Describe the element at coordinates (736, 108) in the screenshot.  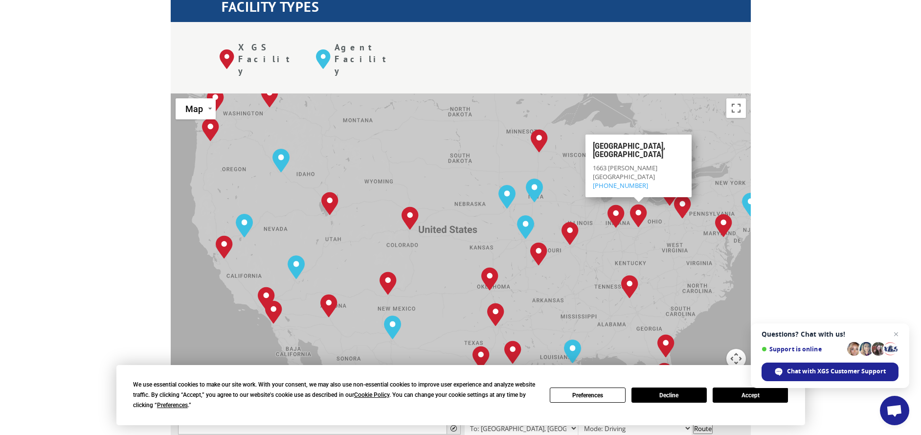
I see `button: Toggle fullscreen view` at that location.